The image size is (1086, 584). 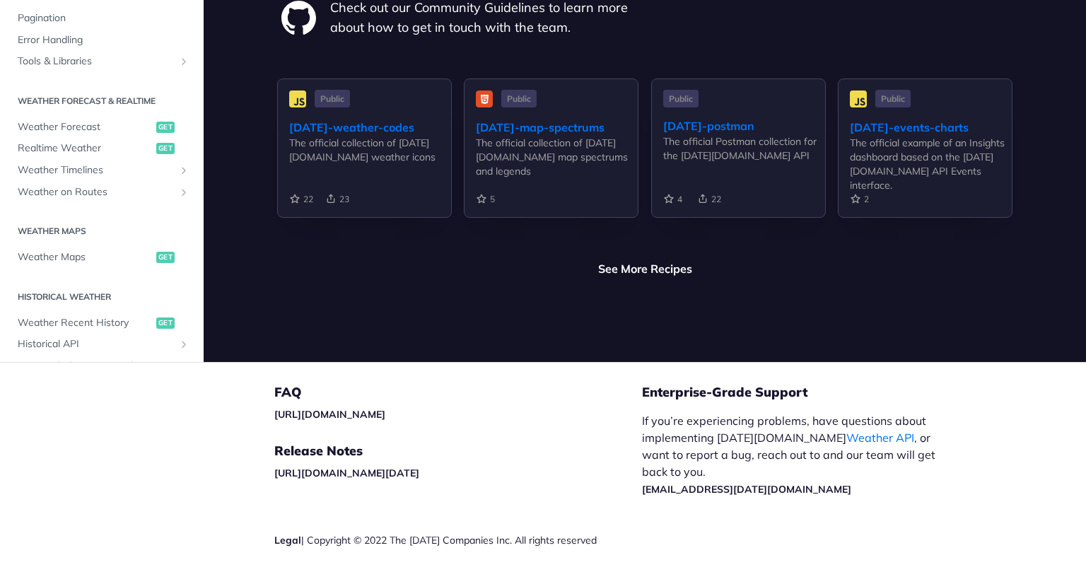 I want to click on span: Historical API, so click(x=96, y=344).